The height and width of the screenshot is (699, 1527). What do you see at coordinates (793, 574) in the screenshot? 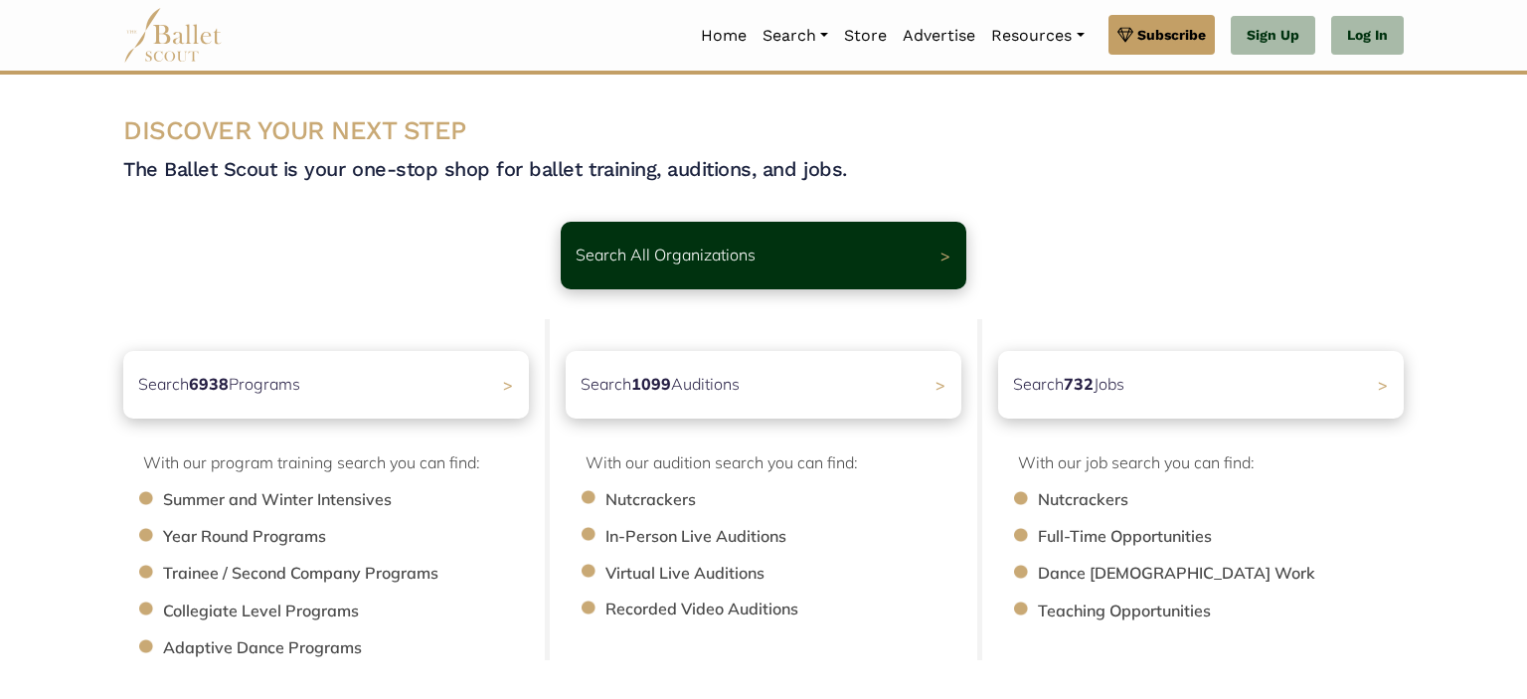
I see `li: Virtual Live Auditions` at bounding box center [793, 574].